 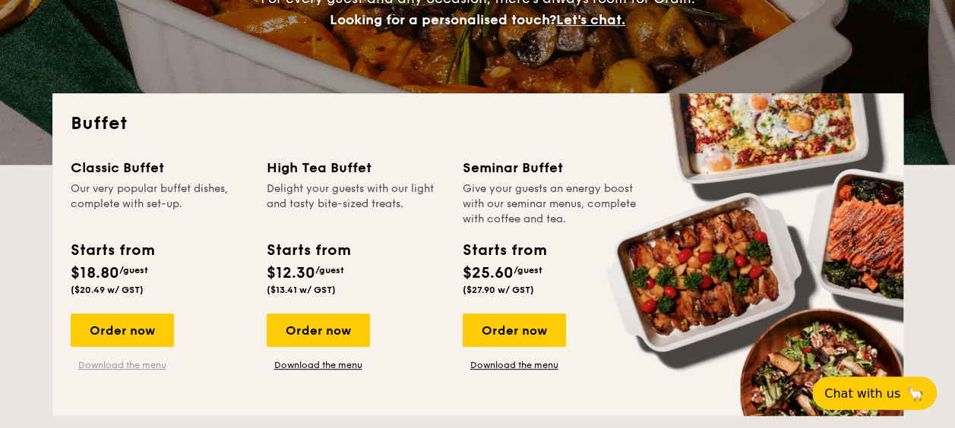 What do you see at coordinates (291, 273) in the screenshot?
I see `span: $12.30` at bounding box center [291, 273].